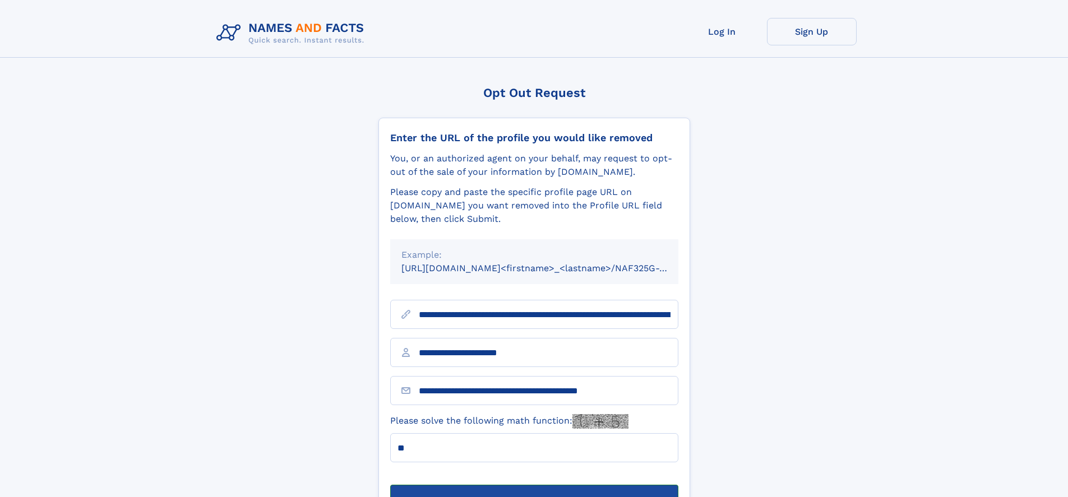 The height and width of the screenshot is (497, 1068). What do you see at coordinates (722, 31) in the screenshot?
I see `a: Log In` at bounding box center [722, 31].